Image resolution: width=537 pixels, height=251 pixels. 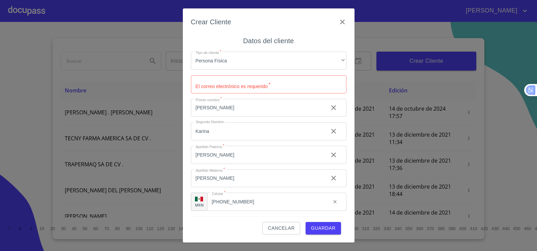 I want to click on button: Guardar, so click(x=323, y=228).